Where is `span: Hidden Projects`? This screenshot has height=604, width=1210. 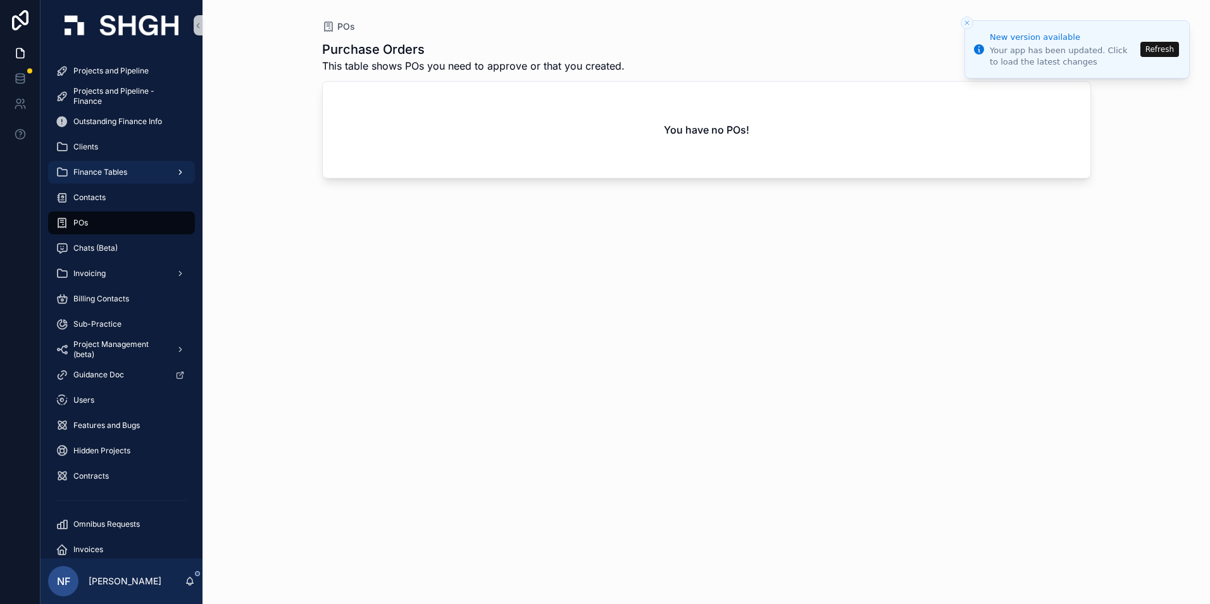
span: Hidden Projects is located at coordinates (102, 451).